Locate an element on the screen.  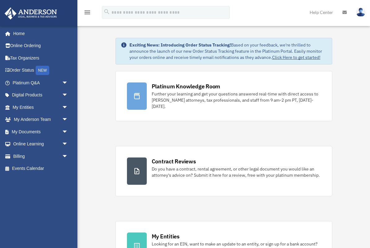
a: Click Here to get started! is located at coordinates (297, 57).